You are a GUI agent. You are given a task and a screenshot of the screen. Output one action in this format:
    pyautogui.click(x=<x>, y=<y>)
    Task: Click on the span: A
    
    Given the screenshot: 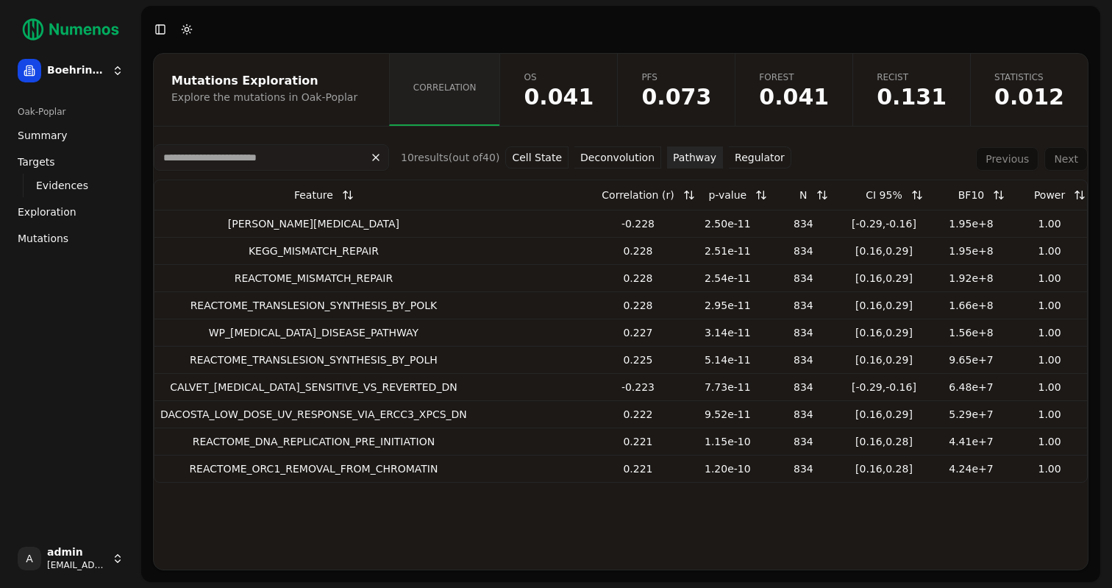 What is the action you would take?
    pyautogui.click(x=29, y=558)
    